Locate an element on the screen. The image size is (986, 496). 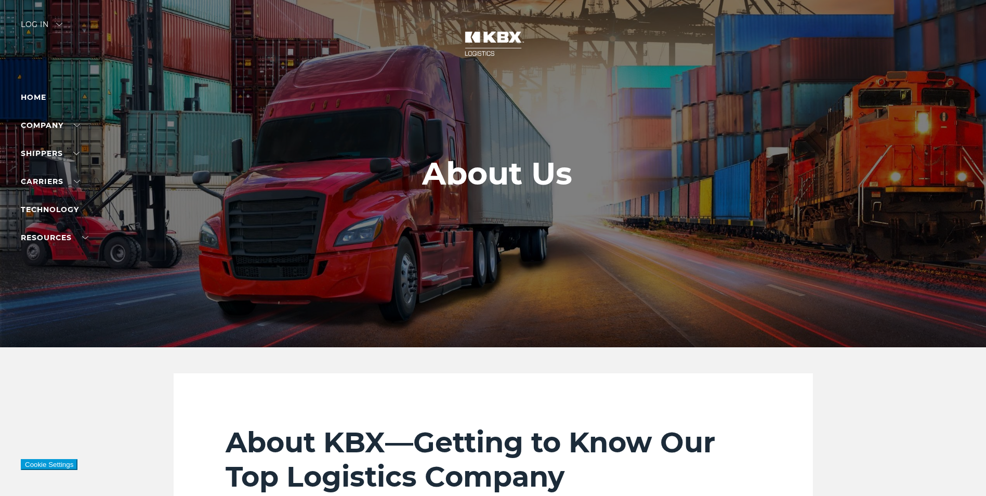
a: SHIPPERS is located at coordinates (50, 153).